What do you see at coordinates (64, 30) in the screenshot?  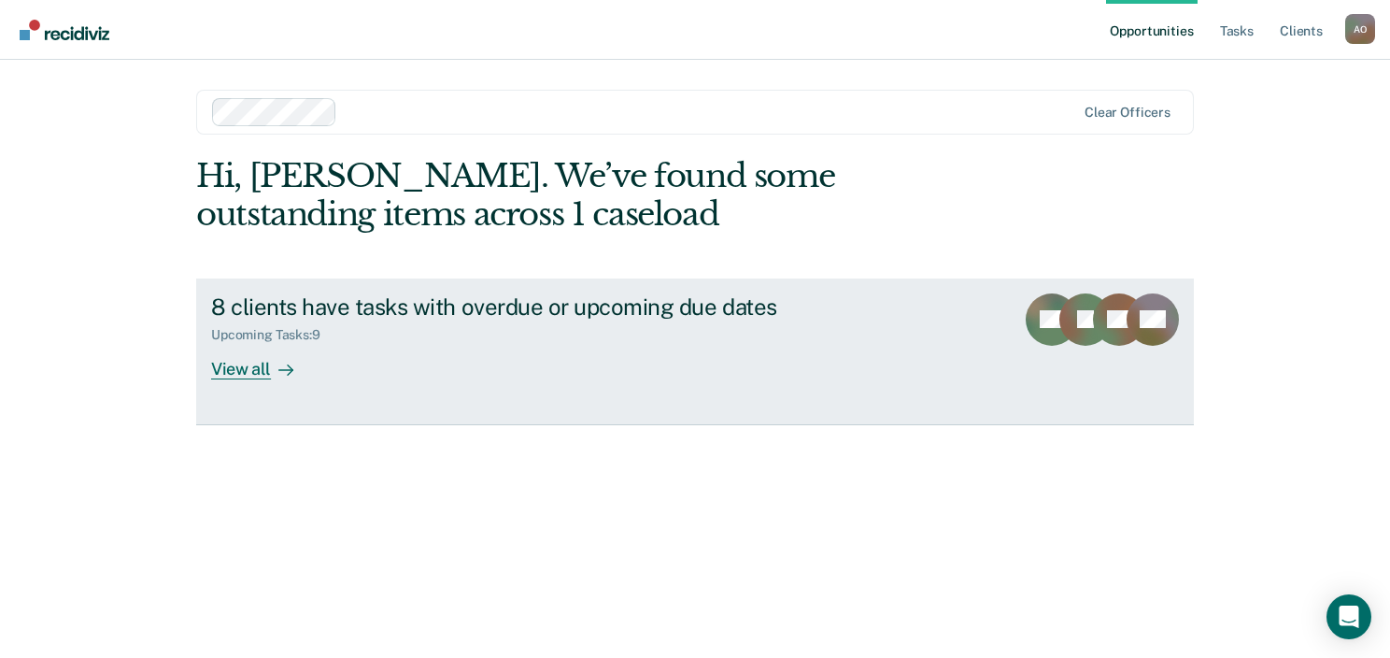 I see `img: Recidiviz` at bounding box center [64, 30].